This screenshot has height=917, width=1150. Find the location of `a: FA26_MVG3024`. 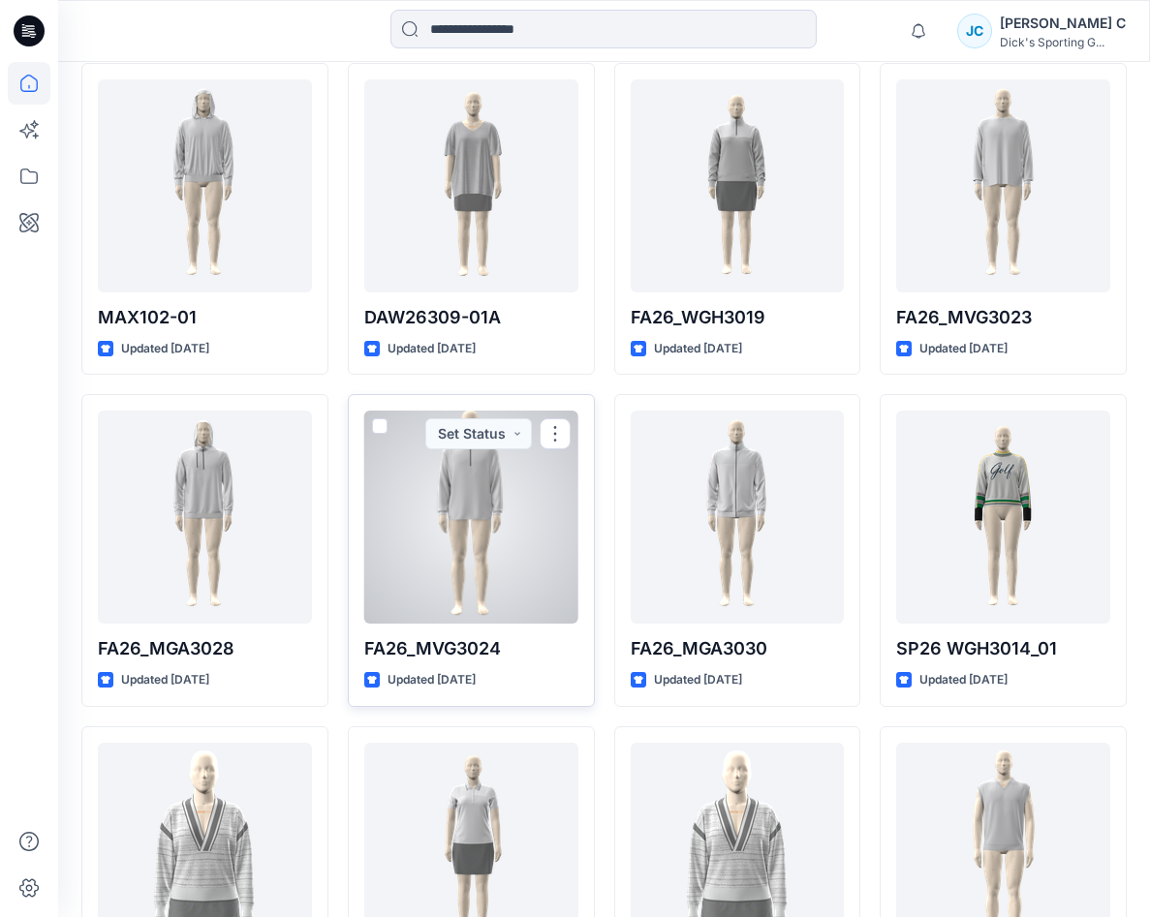

a: FA26_MVG3024 is located at coordinates (471, 517).